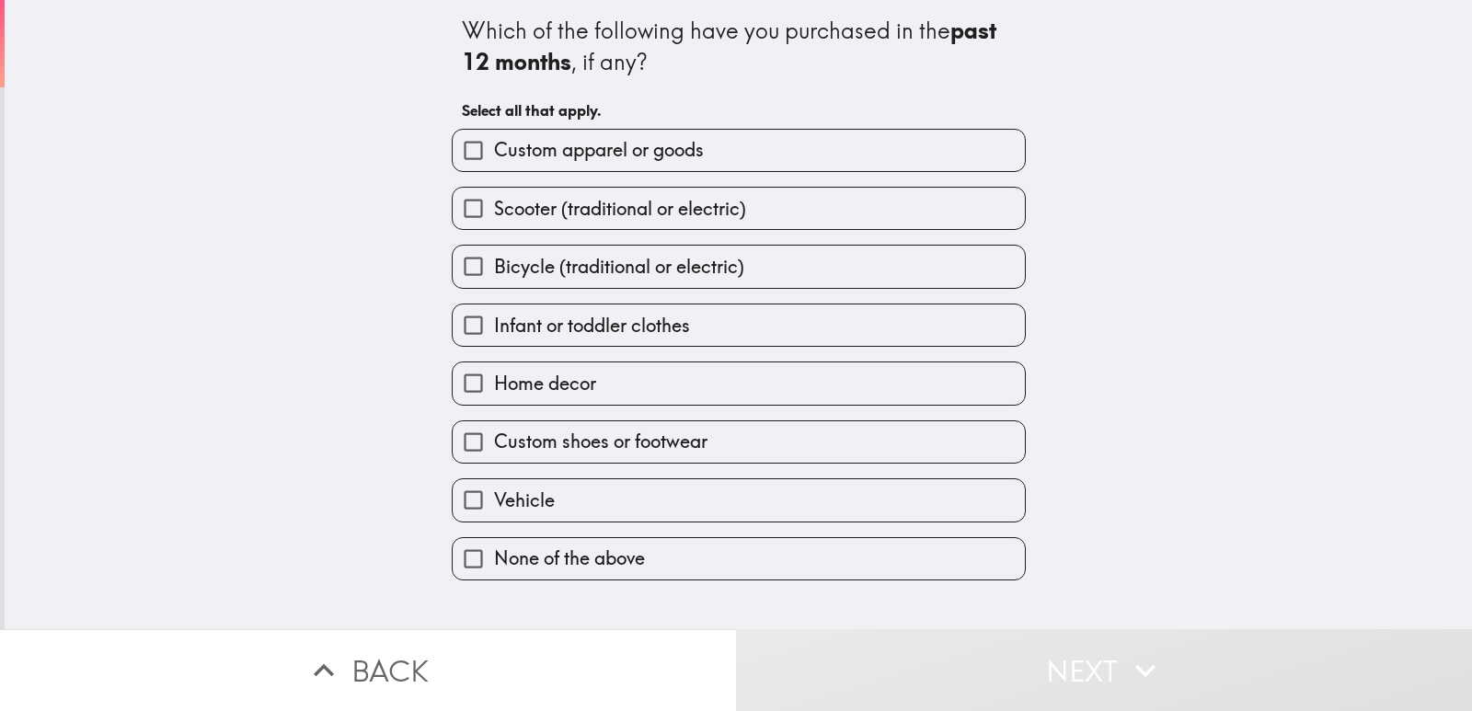  What do you see at coordinates (739, 442) in the screenshot?
I see `button: Custom shoes or footwear` at bounding box center [739, 442].